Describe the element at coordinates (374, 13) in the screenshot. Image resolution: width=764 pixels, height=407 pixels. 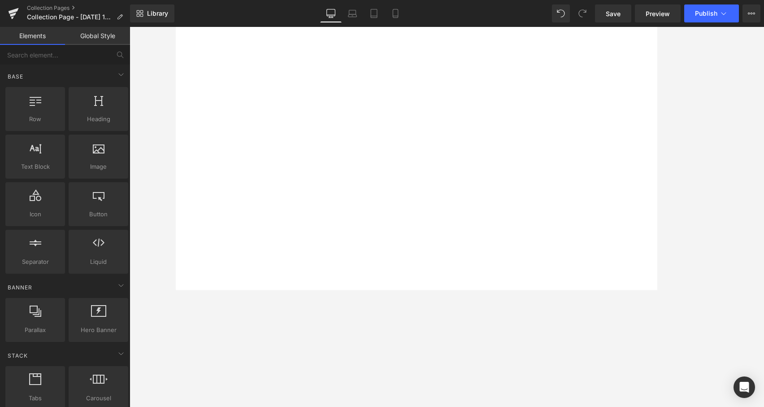
I see `a: Tablet` at that location.